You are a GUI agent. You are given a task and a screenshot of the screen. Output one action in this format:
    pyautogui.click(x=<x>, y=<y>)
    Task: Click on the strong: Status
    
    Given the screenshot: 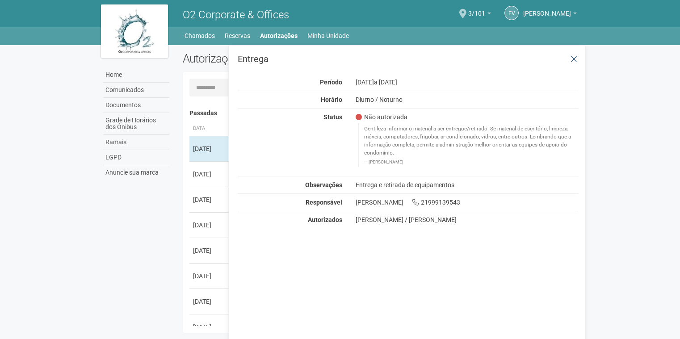 What is the action you would take?
    pyautogui.click(x=333, y=117)
    